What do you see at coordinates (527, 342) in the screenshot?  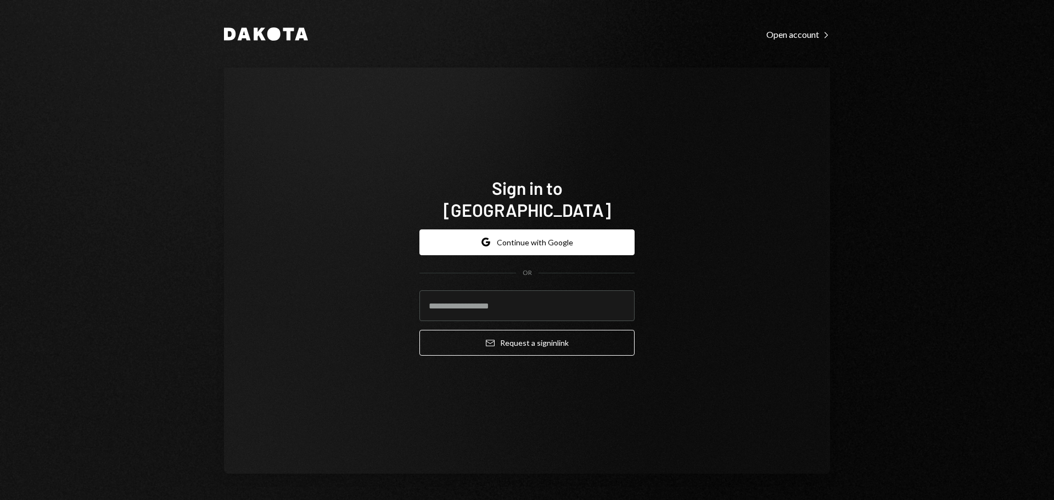 I see `button: Request a signinlink` at bounding box center [527, 342].